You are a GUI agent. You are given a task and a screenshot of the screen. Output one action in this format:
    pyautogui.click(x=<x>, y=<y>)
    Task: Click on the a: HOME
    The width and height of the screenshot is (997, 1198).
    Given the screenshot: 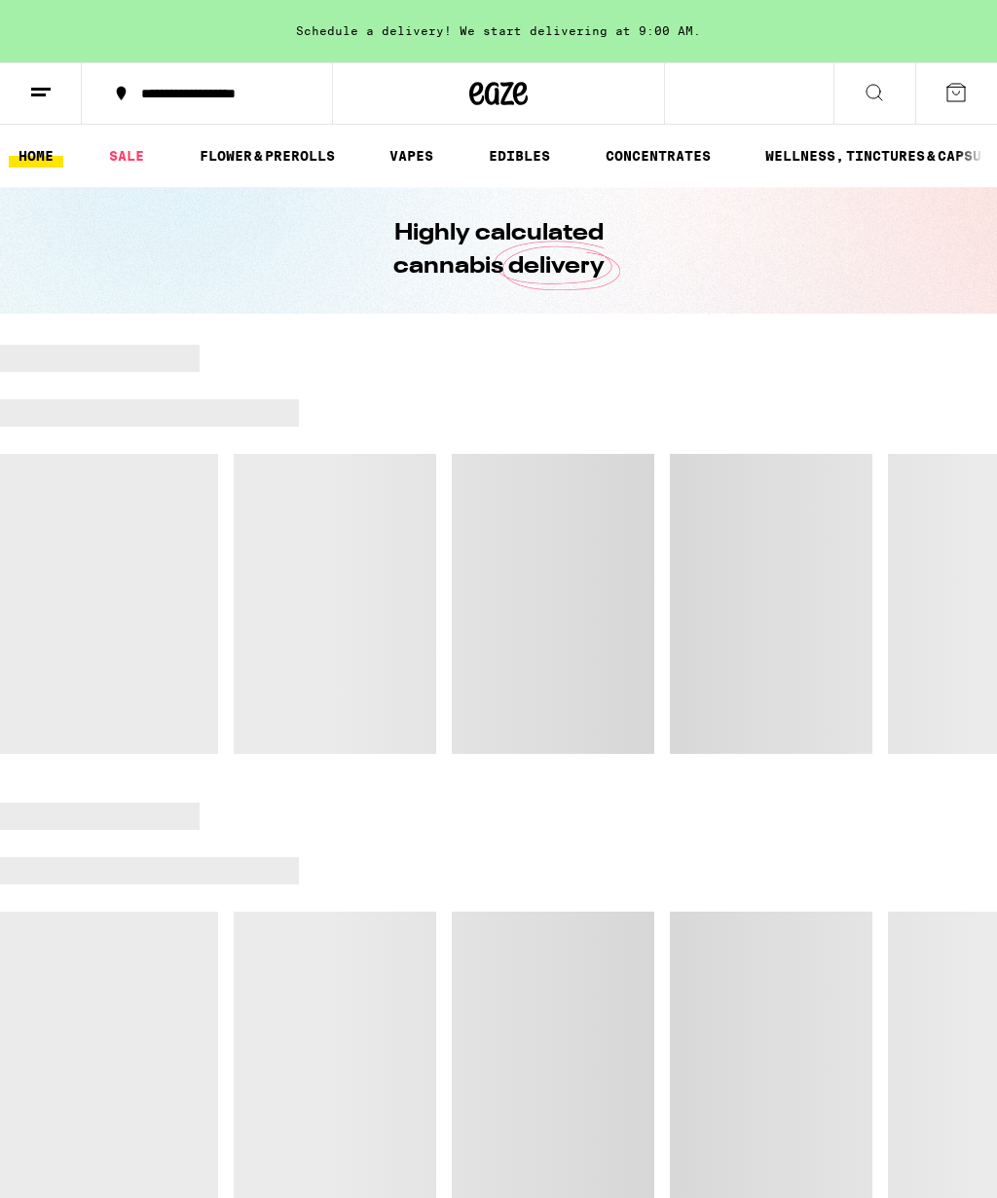 What is the action you would take?
    pyautogui.click(x=36, y=156)
    